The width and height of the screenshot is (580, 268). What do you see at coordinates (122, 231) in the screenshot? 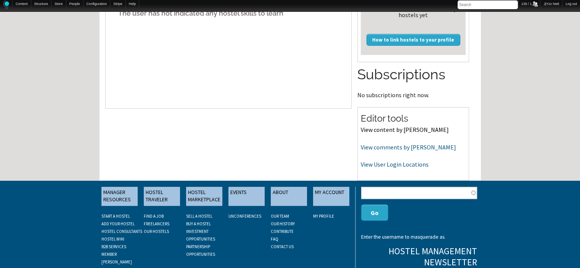
I see `a: HOSTEL CONSULTANTS` at bounding box center [122, 231].